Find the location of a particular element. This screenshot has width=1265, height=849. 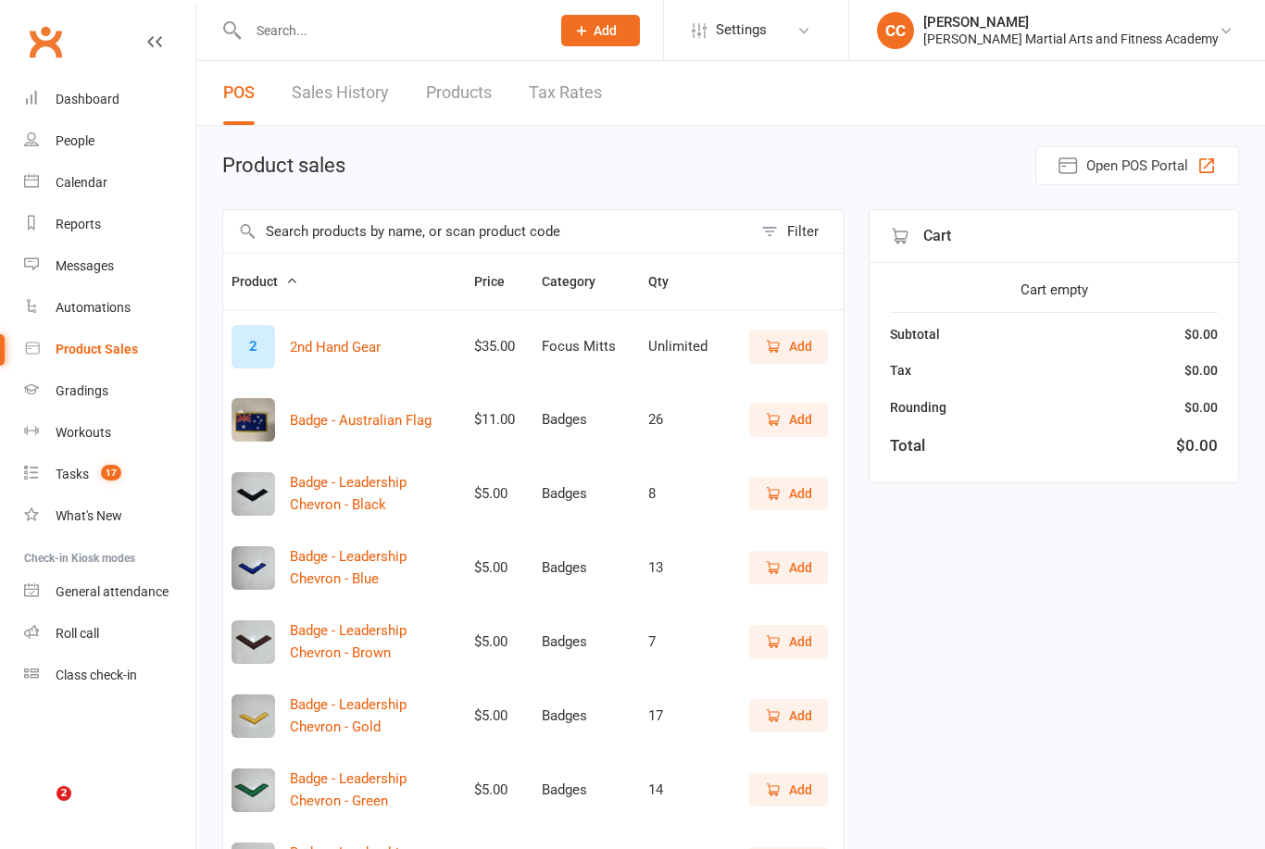

div: Rounding is located at coordinates (918, 407).